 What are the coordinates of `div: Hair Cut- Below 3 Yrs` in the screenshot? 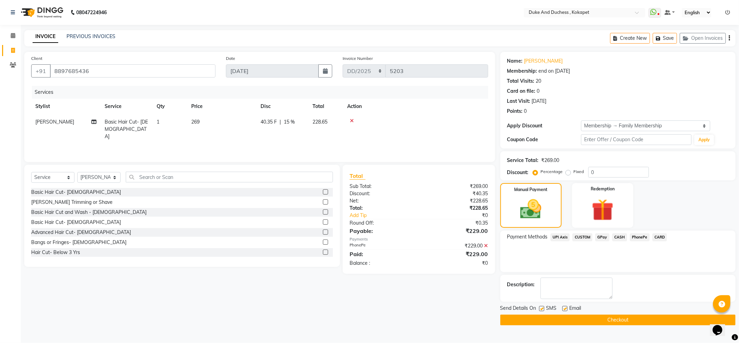 It's located at (55, 252).